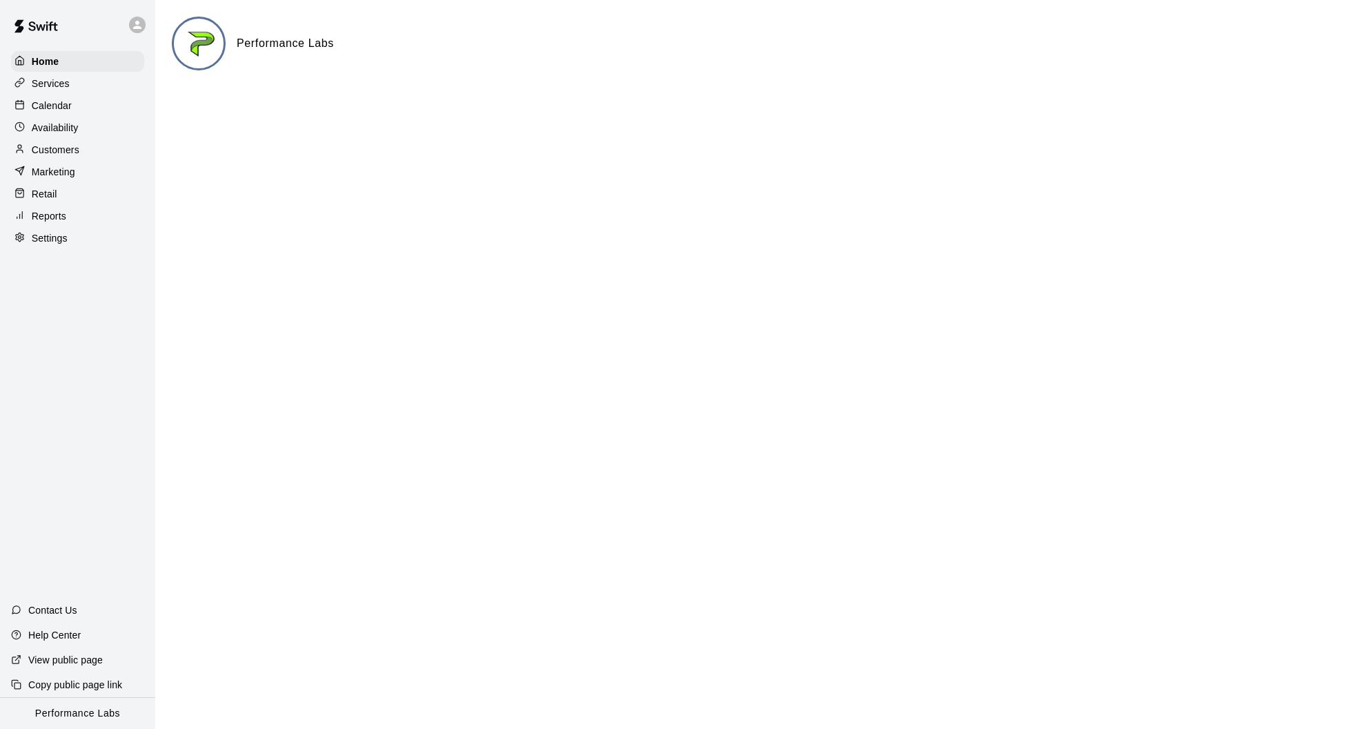 The image size is (1360, 729). Describe the element at coordinates (77, 61) in the screenshot. I see `div: Home` at that location.